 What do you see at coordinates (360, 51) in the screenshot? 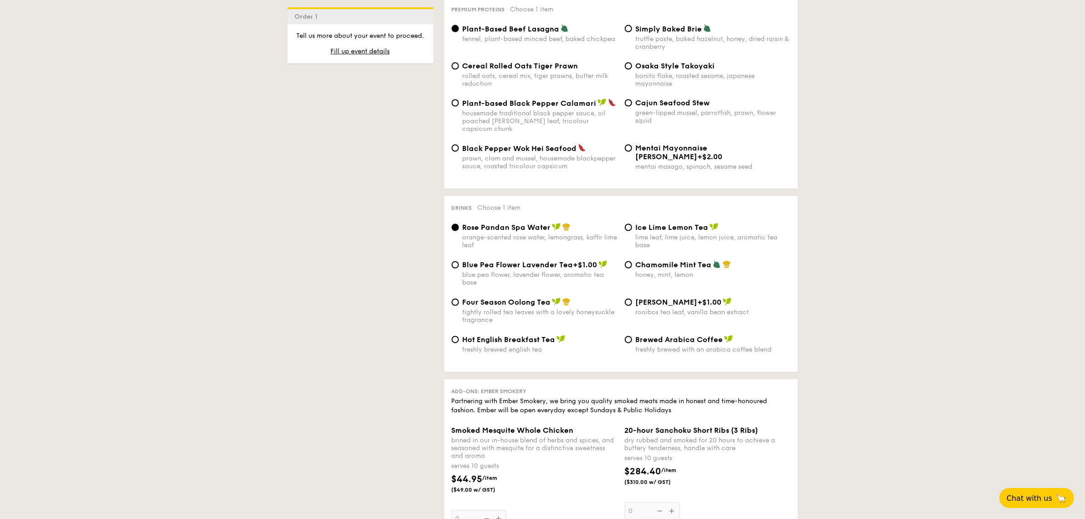
I see `span: Fill up event details` at bounding box center [360, 51].